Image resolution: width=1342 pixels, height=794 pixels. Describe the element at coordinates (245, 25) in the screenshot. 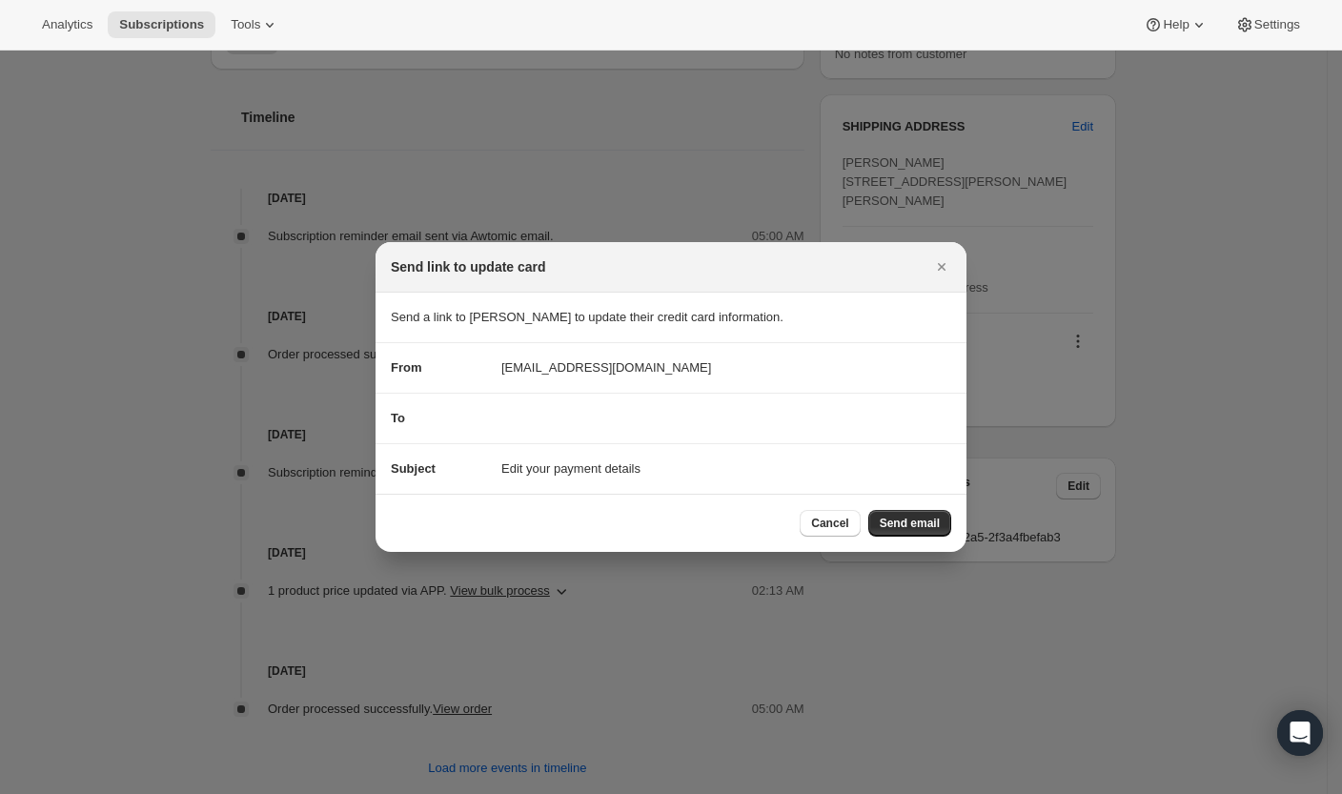

I see `span: Tools` at that location.